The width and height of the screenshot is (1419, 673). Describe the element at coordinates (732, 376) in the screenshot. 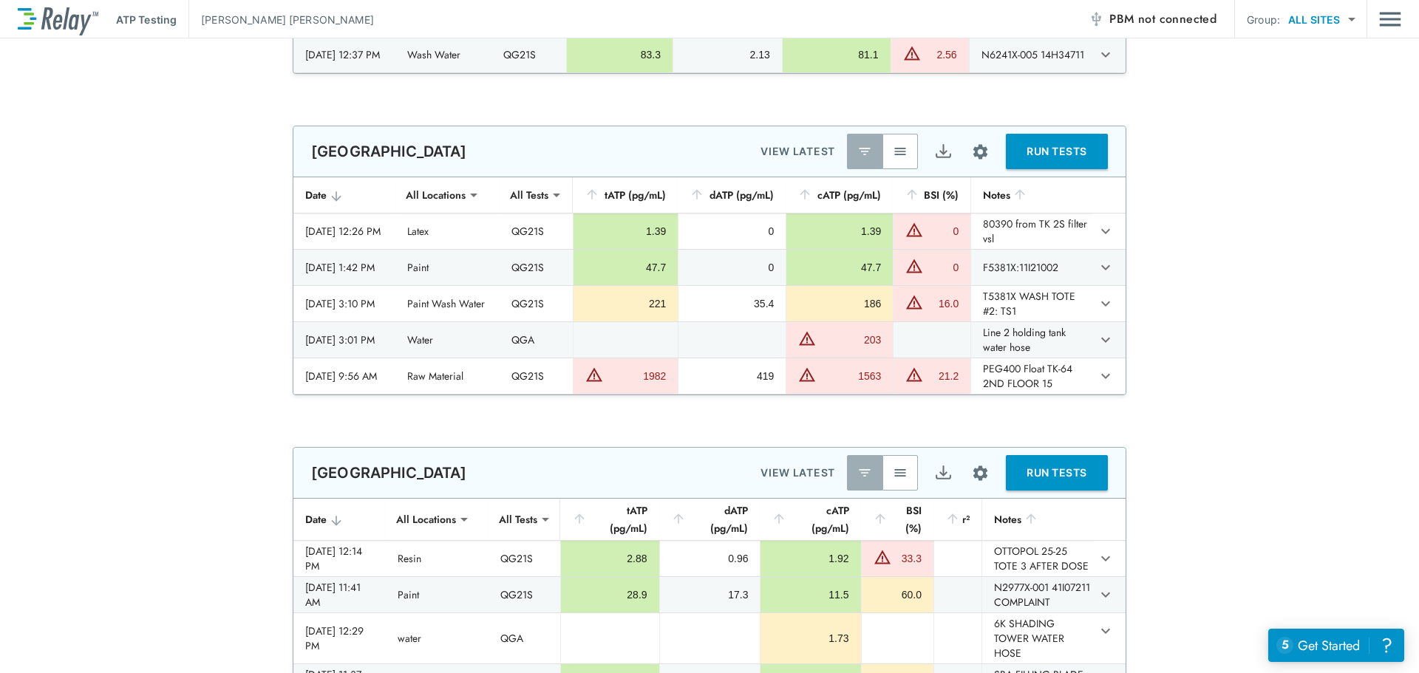

I see `div: 419` at that location.